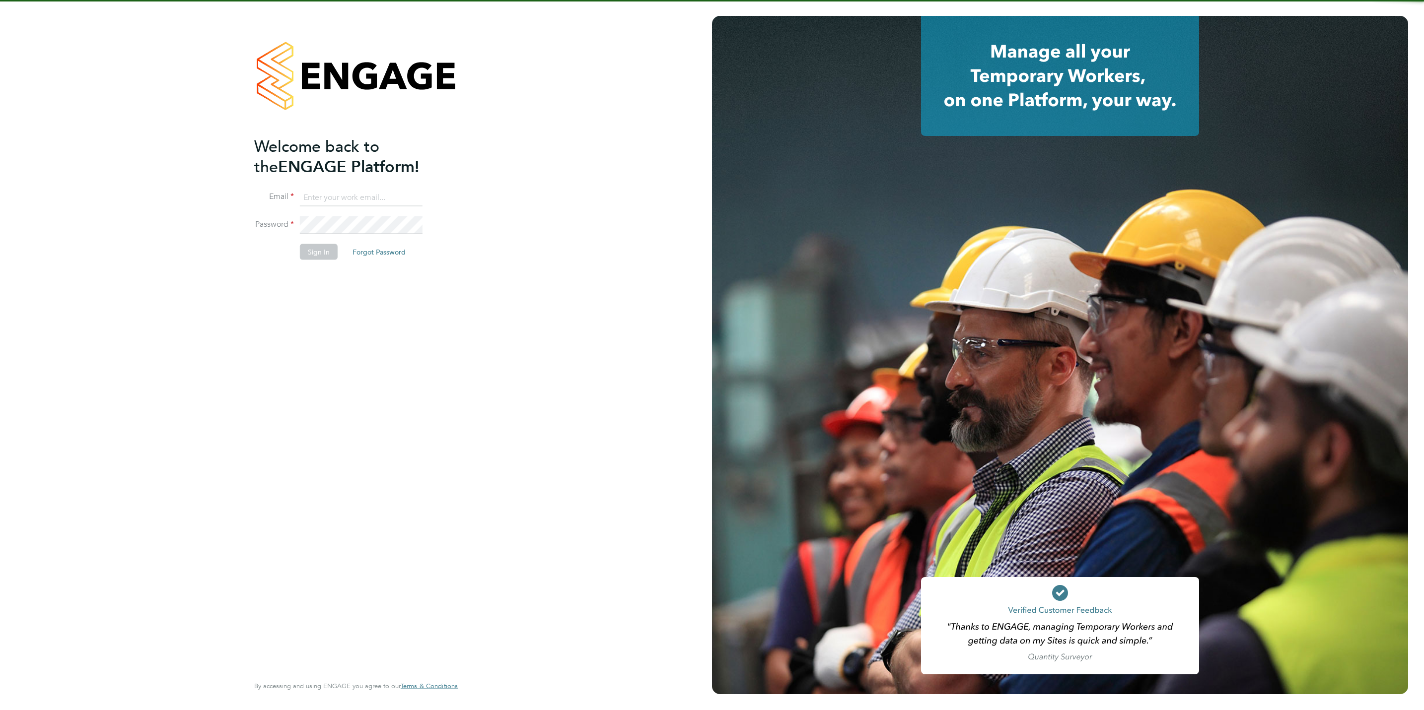 Image resolution: width=1424 pixels, height=710 pixels. Describe the element at coordinates (274, 224) in the screenshot. I see `label: Password` at that location.